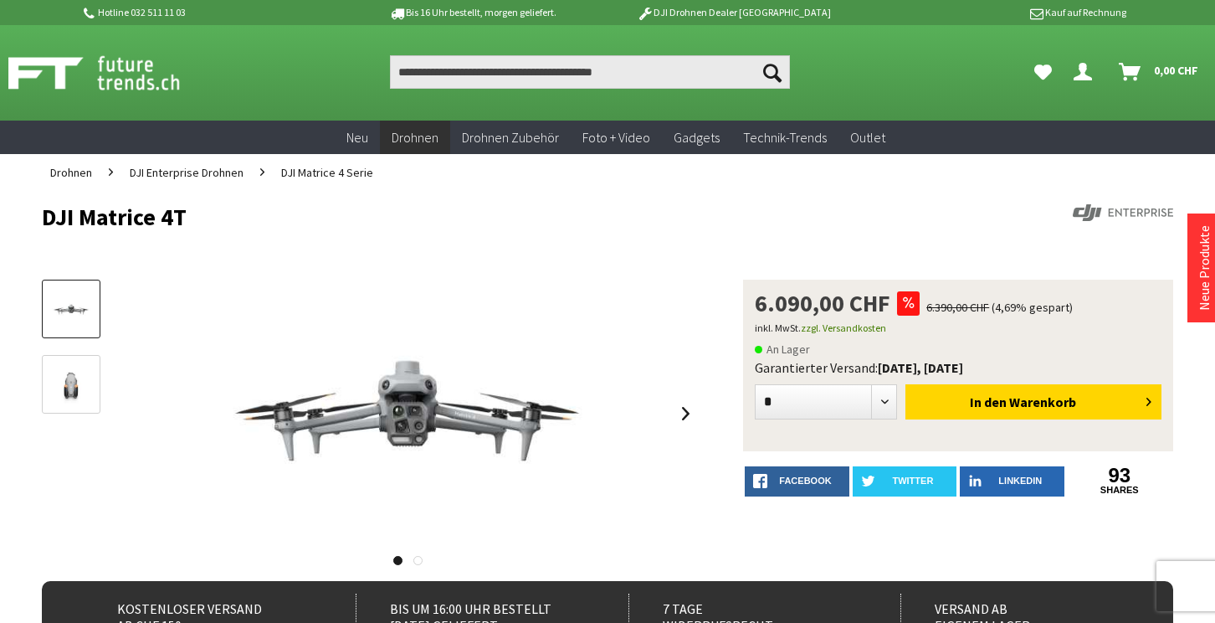 The image size is (1215, 623). I want to click on img: DJI Matrice 4T, so click(408, 413).